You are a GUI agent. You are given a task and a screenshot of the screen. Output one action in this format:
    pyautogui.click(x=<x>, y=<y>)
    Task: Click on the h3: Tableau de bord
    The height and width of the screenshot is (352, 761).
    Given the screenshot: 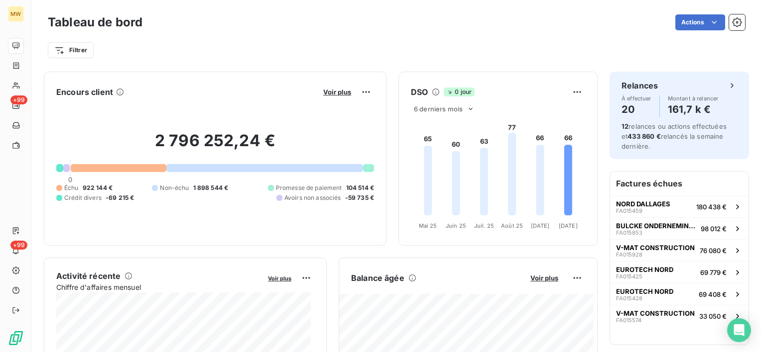 What is the action you would take?
    pyautogui.click(x=95, y=22)
    